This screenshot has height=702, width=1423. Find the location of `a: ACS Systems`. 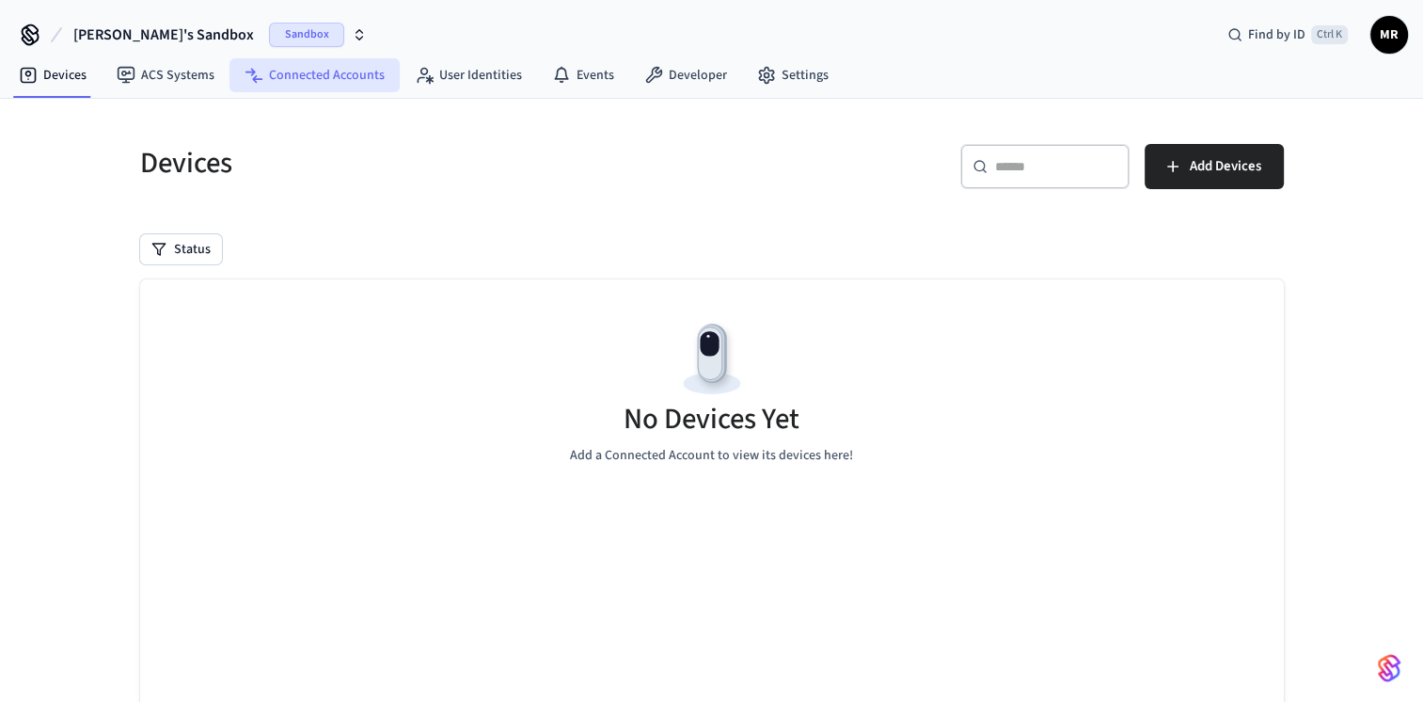

a: ACS Systems is located at coordinates (166, 75).